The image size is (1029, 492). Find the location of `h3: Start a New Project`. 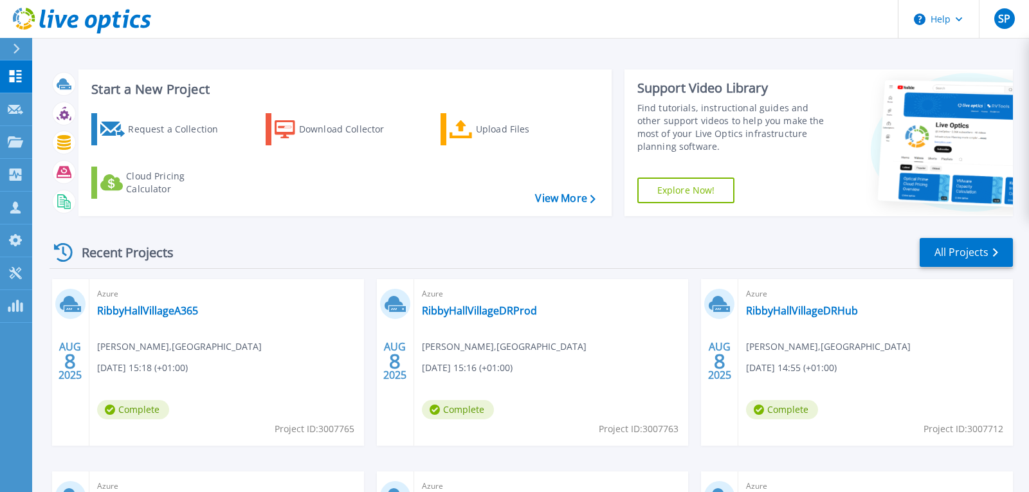

h3: Start a New Project is located at coordinates (343, 89).